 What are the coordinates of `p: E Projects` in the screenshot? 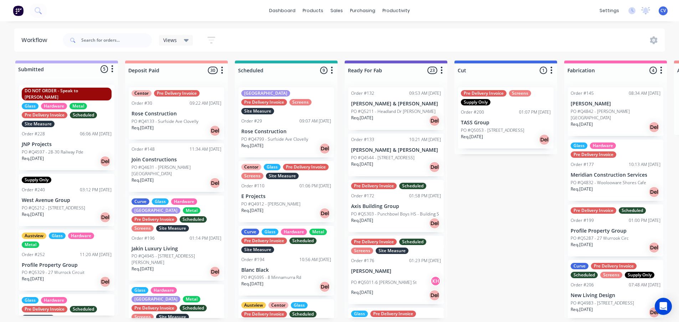 It's located at (286, 196).